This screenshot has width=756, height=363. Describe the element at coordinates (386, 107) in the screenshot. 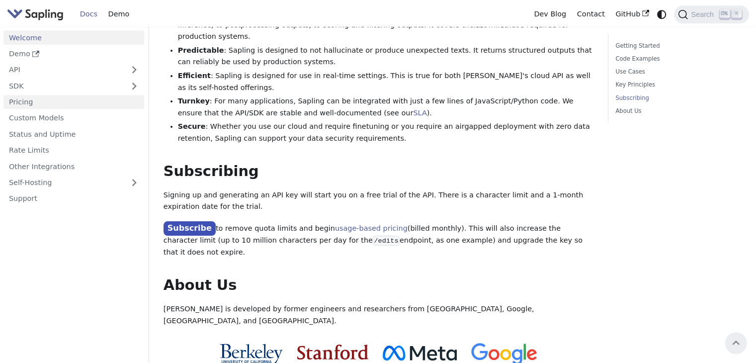

I see `li: : For many applications, Sapling can be integrated with just a few lines of JavaScript/Python cod...` at that location.